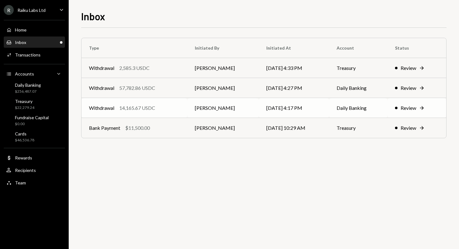  I want to click on div: Fundraise Capital, so click(32, 117).